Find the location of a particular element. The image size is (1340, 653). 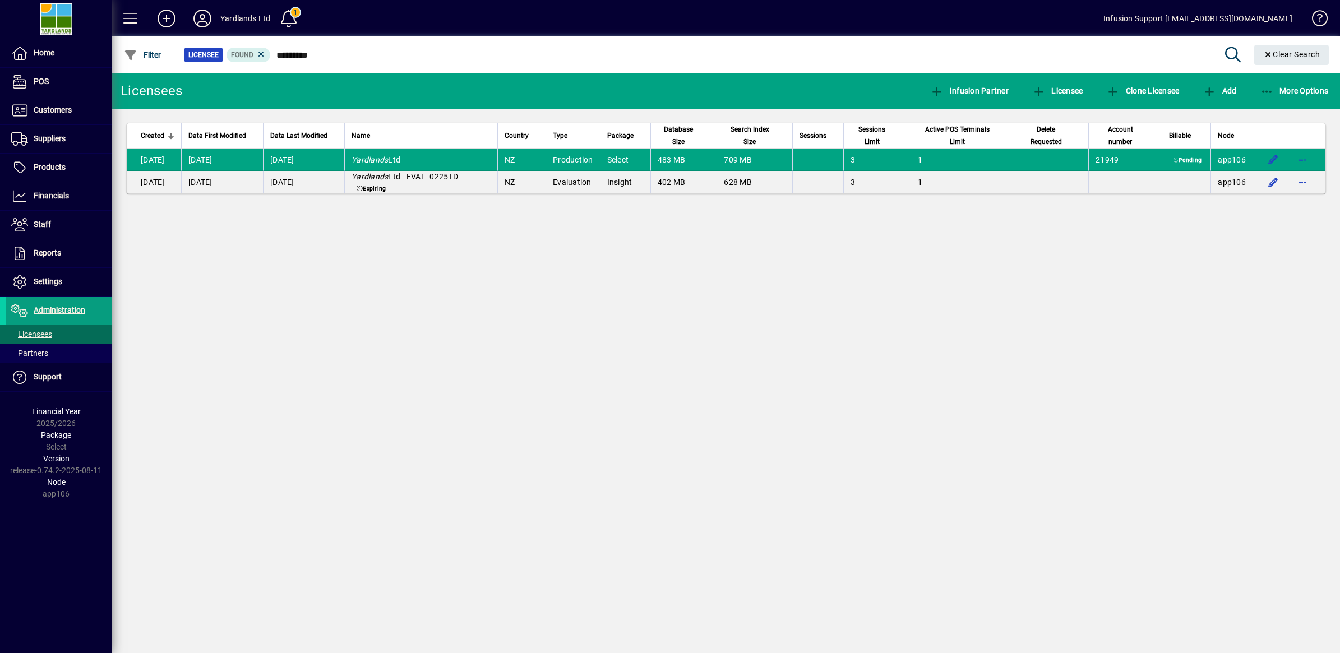

span: Products is located at coordinates (49, 167).